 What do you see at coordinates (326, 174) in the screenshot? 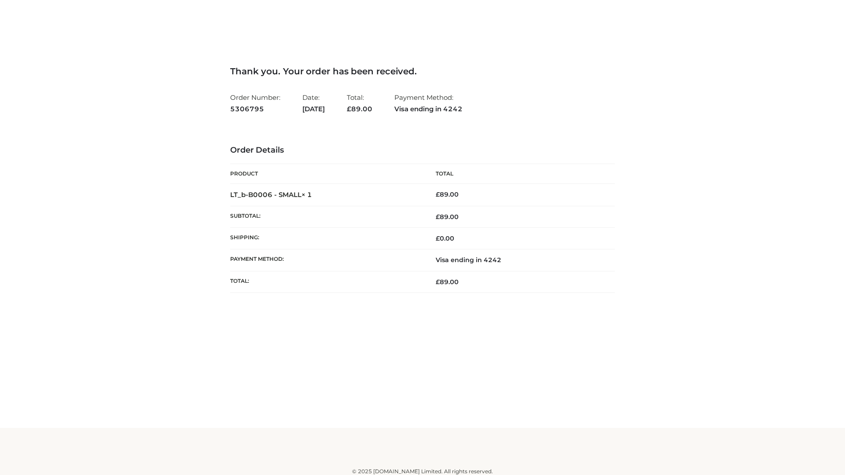
I see `th: Product` at bounding box center [326, 174].